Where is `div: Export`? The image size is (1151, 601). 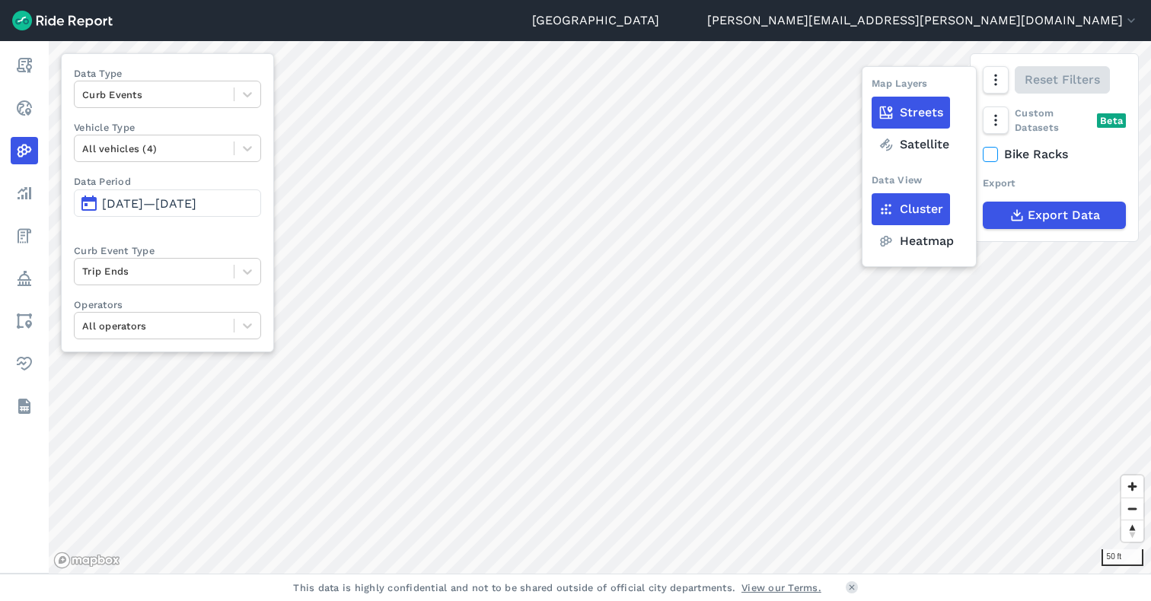
div: Export is located at coordinates (1054, 183).